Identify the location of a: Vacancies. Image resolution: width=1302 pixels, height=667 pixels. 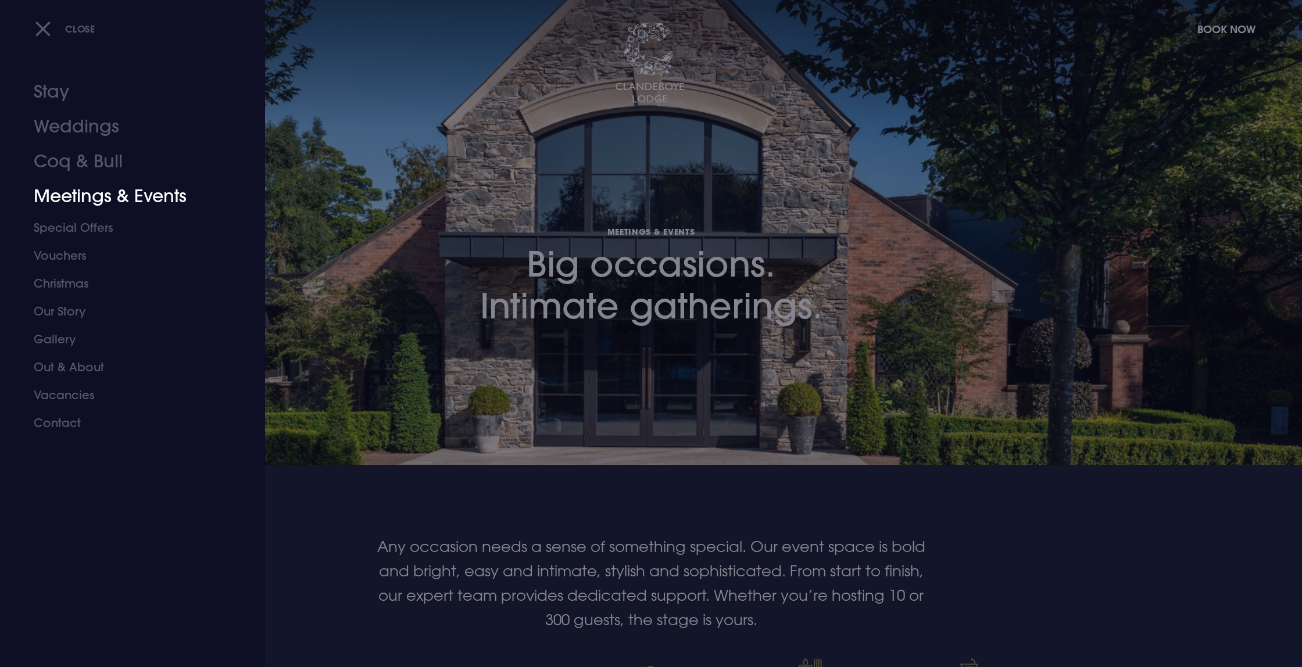
(126, 395).